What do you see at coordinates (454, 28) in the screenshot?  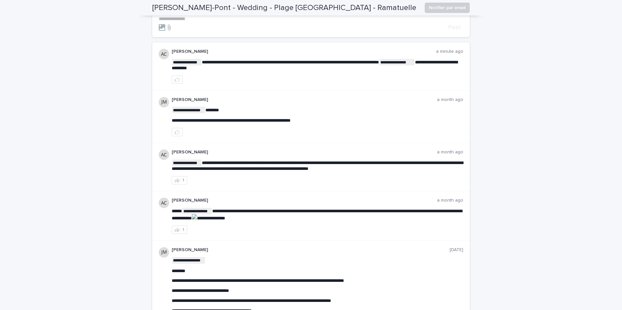 I see `span: Post` at bounding box center [454, 28].